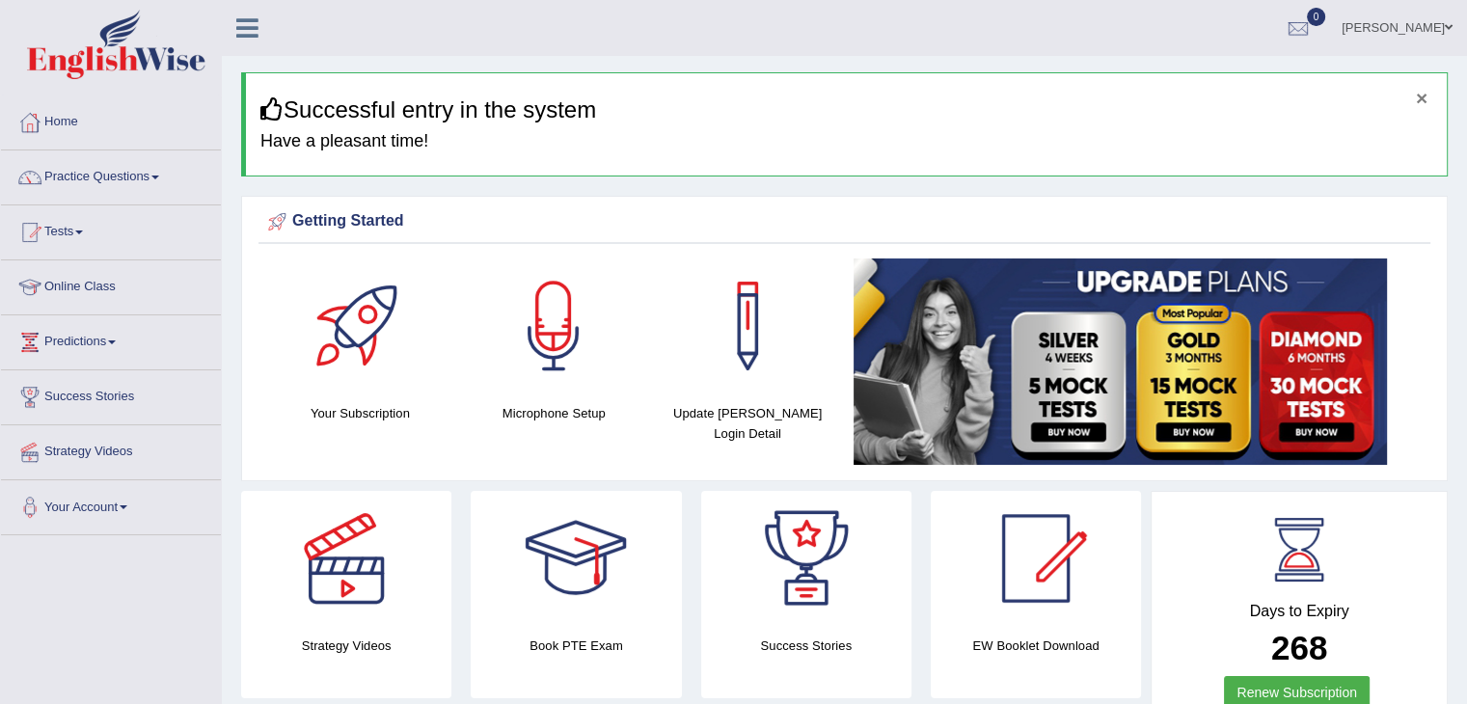 Image resolution: width=1467 pixels, height=704 pixels. Describe the element at coordinates (846, 110) in the screenshot. I see `h3: Successful entry in the system` at that location.